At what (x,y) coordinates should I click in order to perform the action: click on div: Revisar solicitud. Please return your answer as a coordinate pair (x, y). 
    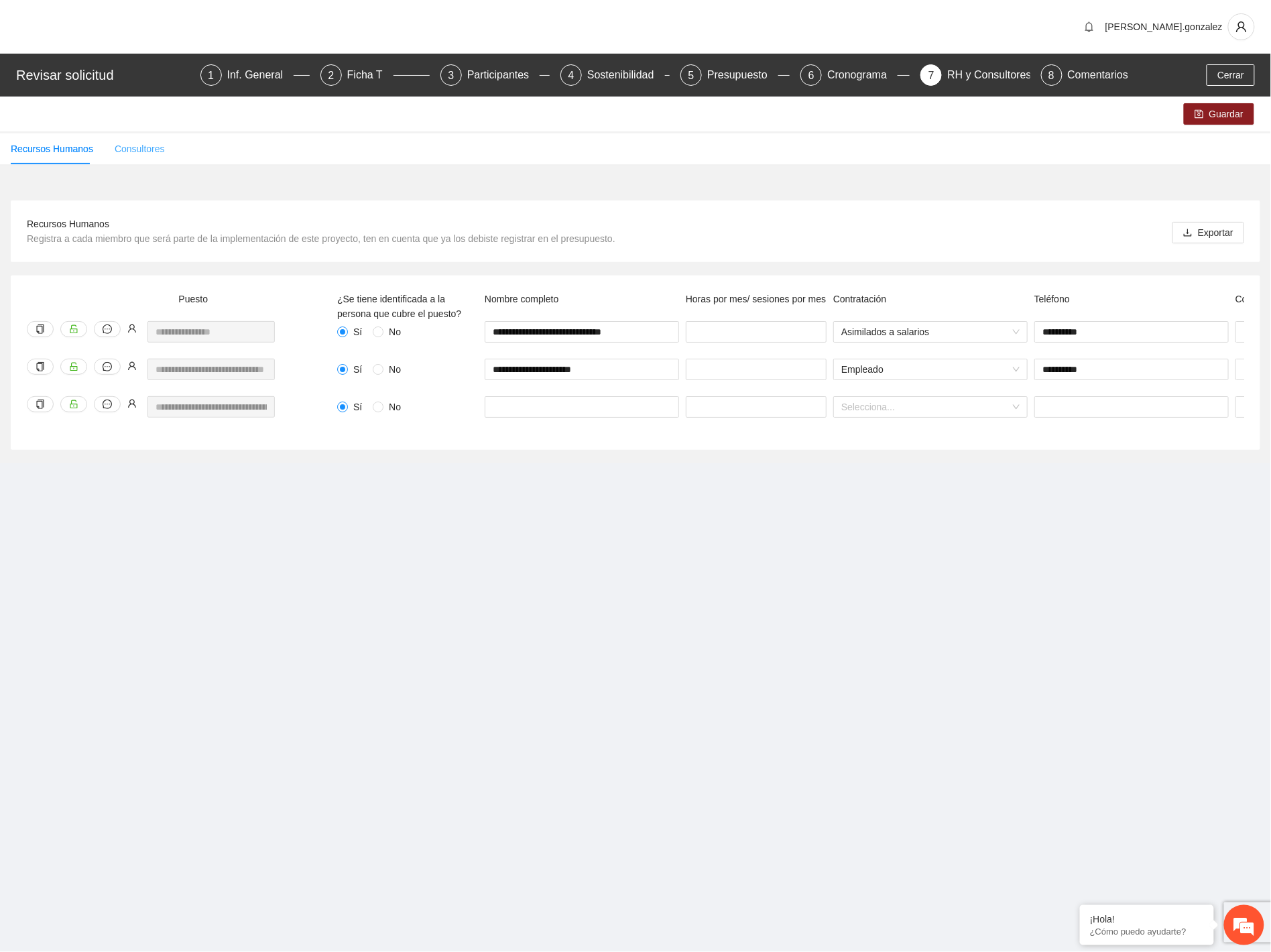
    Looking at the image, I should click on (104, 75).